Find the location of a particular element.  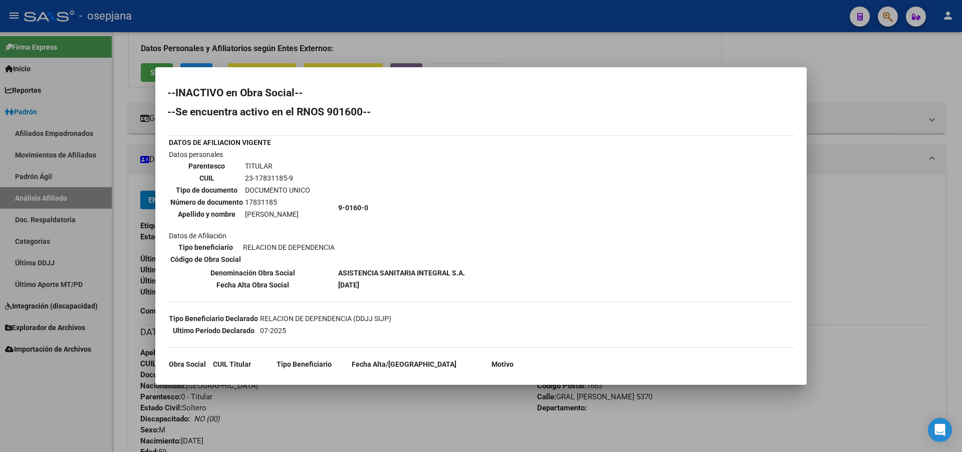

b: ASISTENCIA SANITARIA INTEGRAL S.A. is located at coordinates (401, 273).